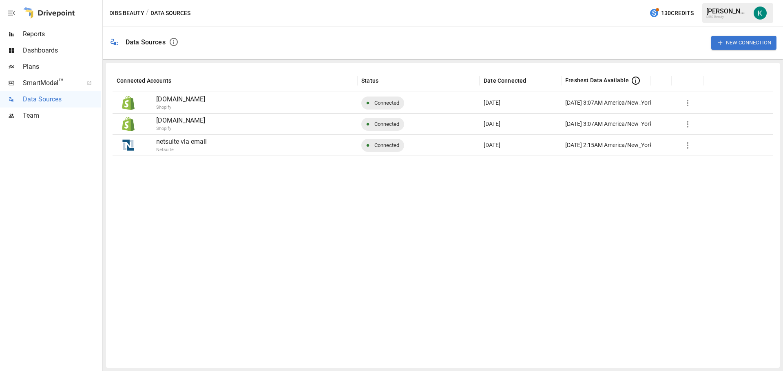 This screenshot has height=371, width=783. What do you see at coordinates (128, 145) in the screenshot?
I see `img: NetSuite Logo` at bounding box center [128, 145].